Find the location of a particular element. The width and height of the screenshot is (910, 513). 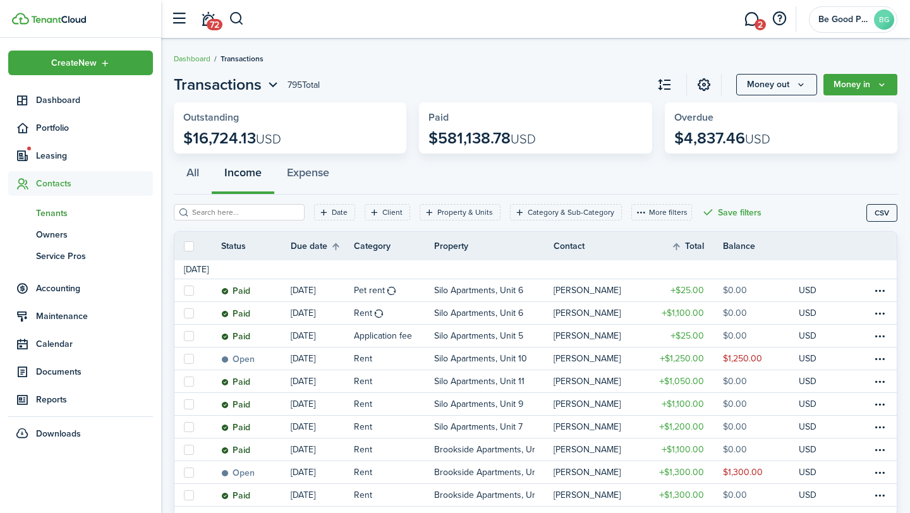

a: $25.00 is located at coordinates (685, 335).